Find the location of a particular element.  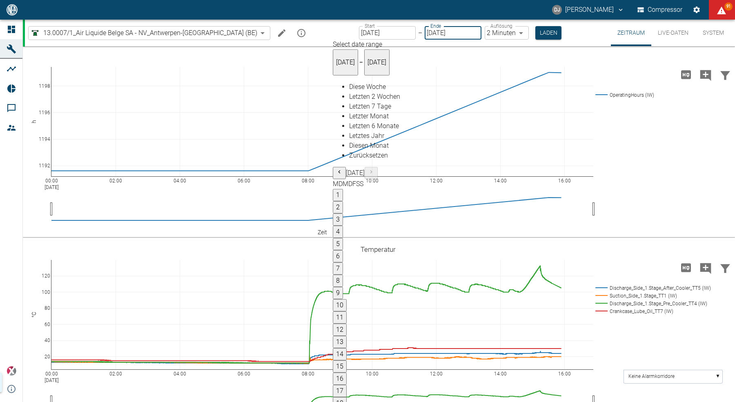

span: Donnerstag is located at coordinates (350, 184).